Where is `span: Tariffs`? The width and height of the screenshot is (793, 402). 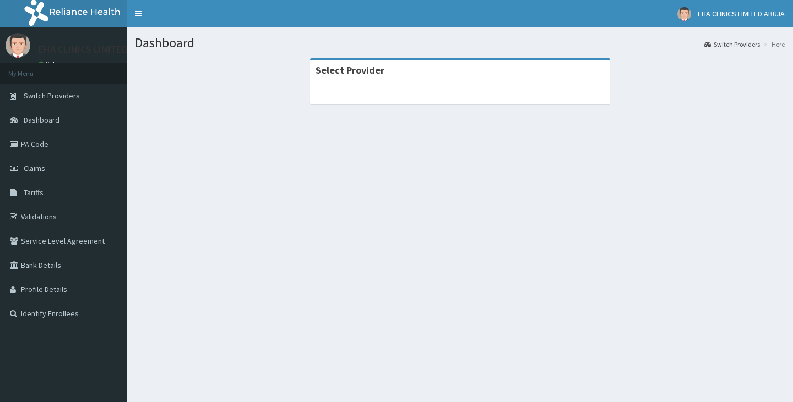
span: Tariffs is located at coordinates (34, 193).